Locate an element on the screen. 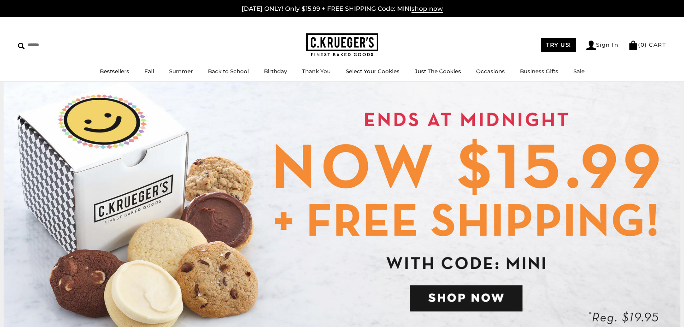  a: Select Your Cookies is located at coordinates (373, 71).